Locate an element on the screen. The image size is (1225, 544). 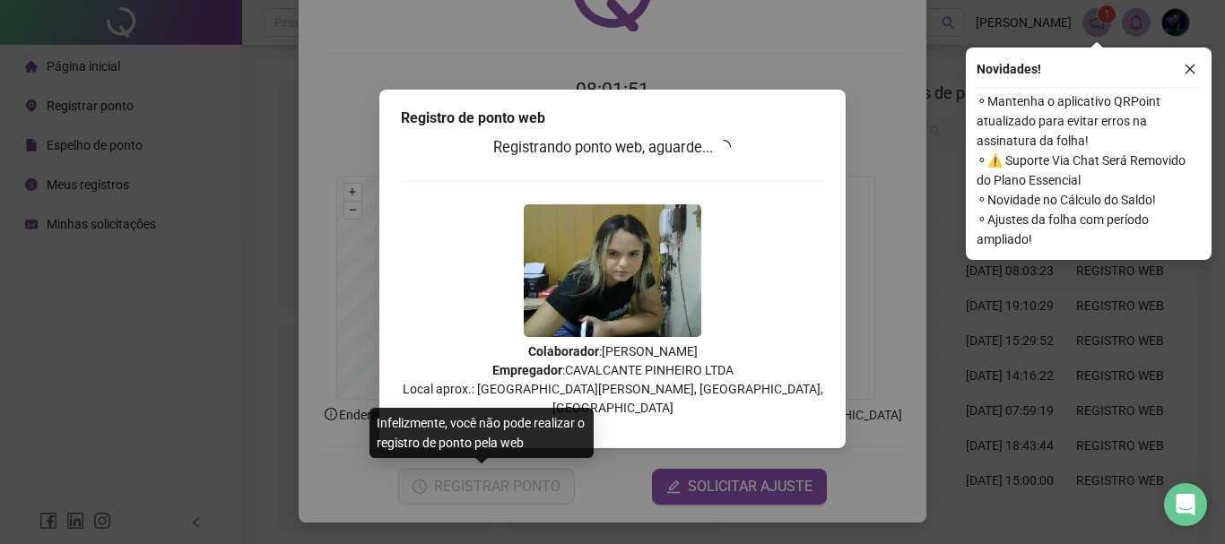
span: Novidades ! is located at coordinates (1009, 69).